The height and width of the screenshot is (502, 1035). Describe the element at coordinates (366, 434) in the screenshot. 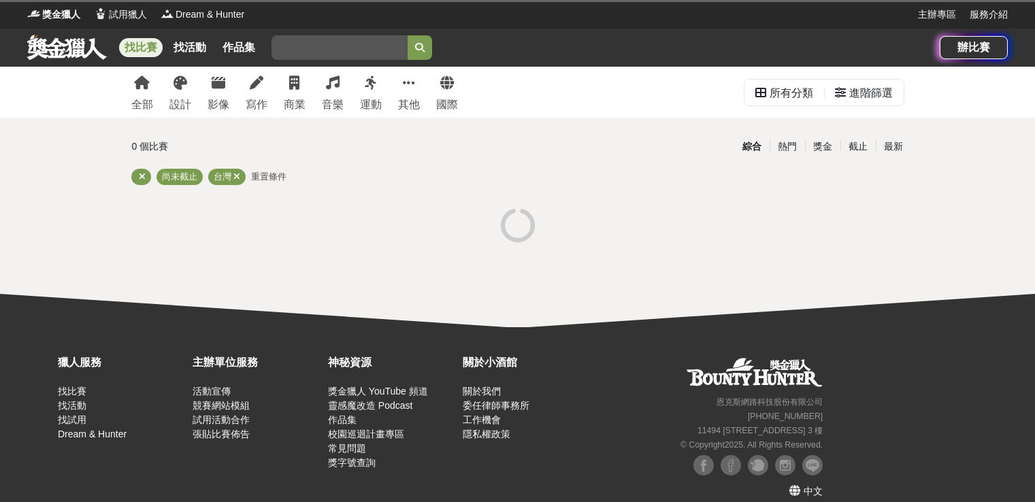

I see `a: 校園巡迴計畫專區` at that location.